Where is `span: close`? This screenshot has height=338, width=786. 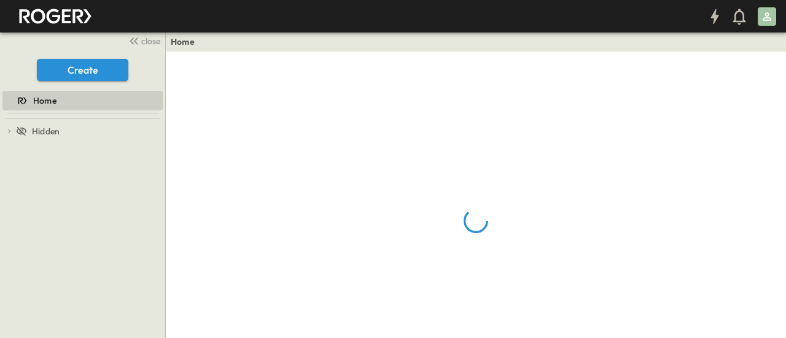
span: close is located at coordinates (150, 41).